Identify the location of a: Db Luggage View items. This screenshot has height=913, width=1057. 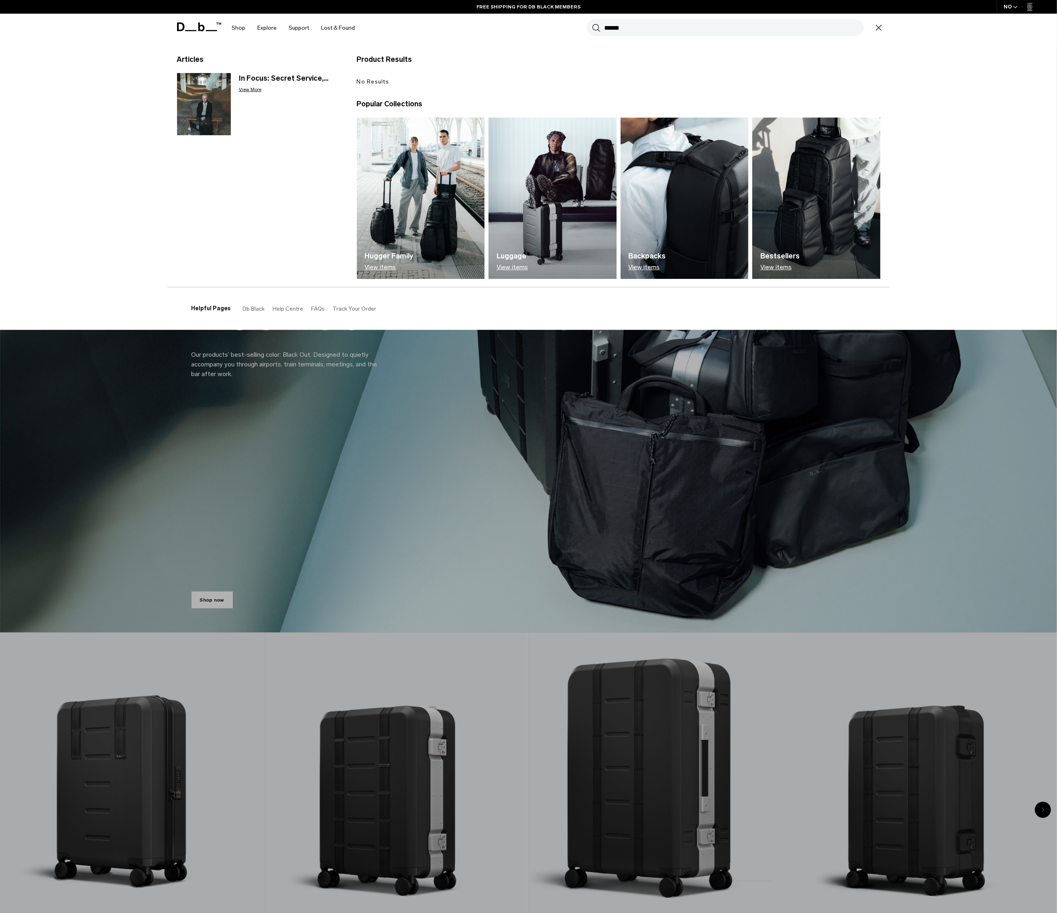
(552, 198).